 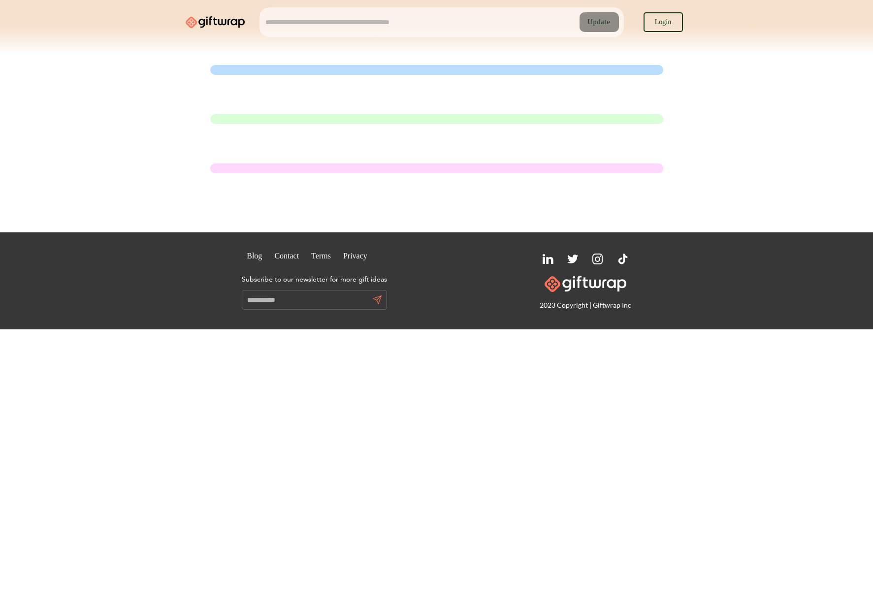 What do you see at coordinates (254, 256) in the screenshot?
I see `a: Blog` at bounding box center [254, 256].